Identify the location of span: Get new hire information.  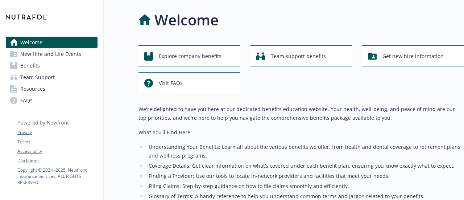
(413, 56).